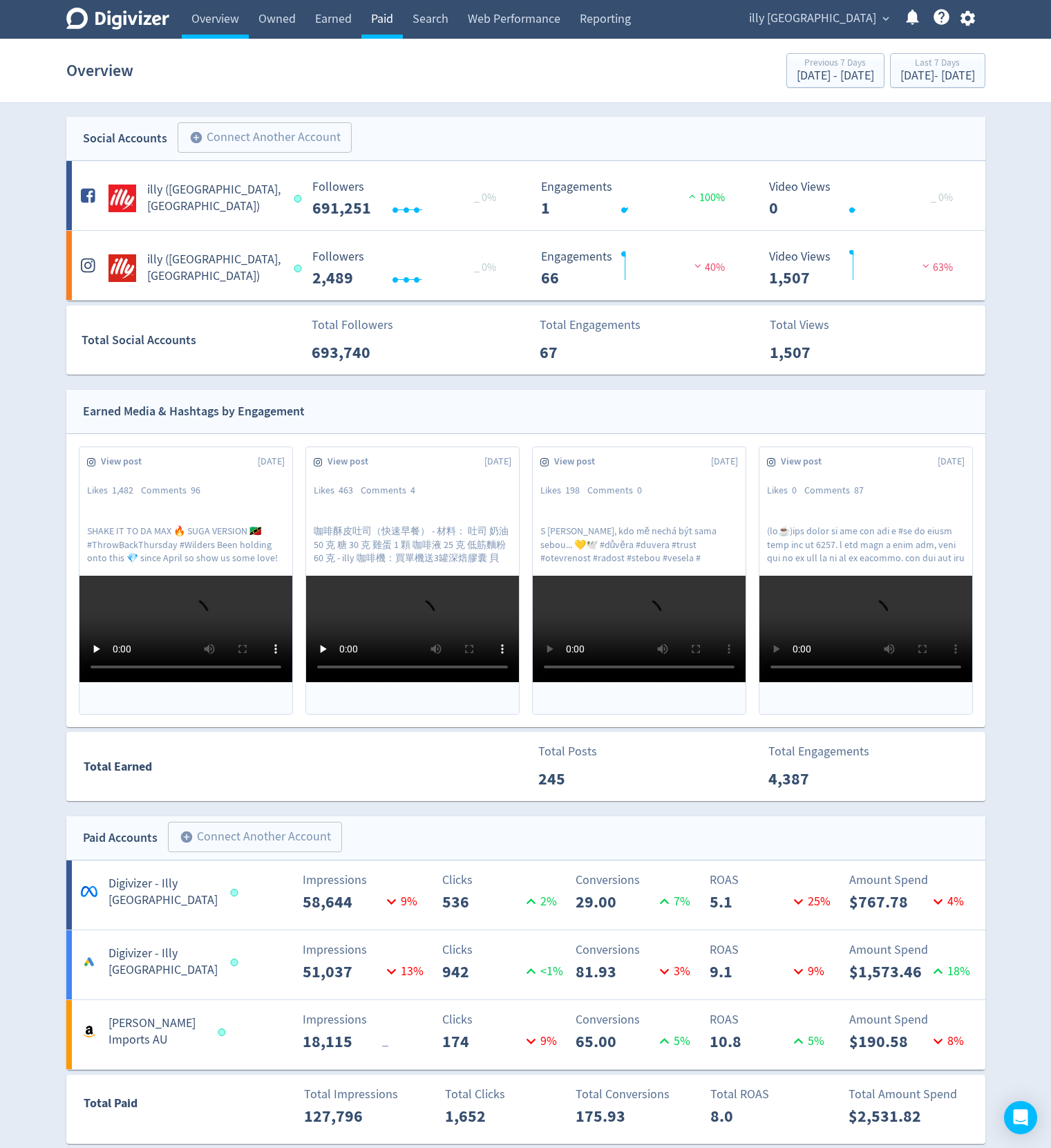 The image size is (1051, 1148). Describe the element at coordinates (352, 325) in the screenshot. I see `p: Total Followers` at that location.